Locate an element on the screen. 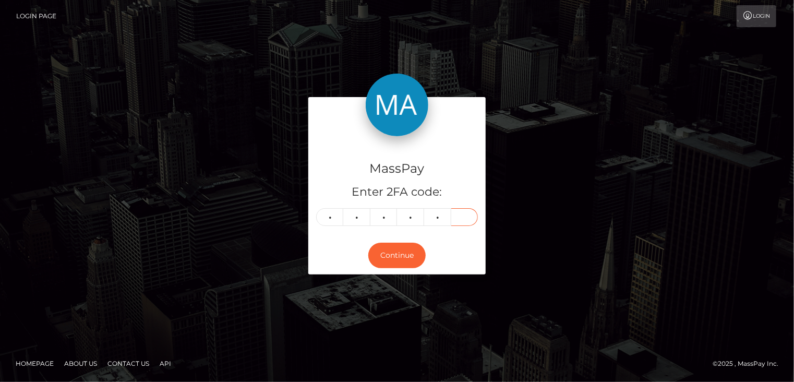  a: About Us is located at coordinates (80, 363).